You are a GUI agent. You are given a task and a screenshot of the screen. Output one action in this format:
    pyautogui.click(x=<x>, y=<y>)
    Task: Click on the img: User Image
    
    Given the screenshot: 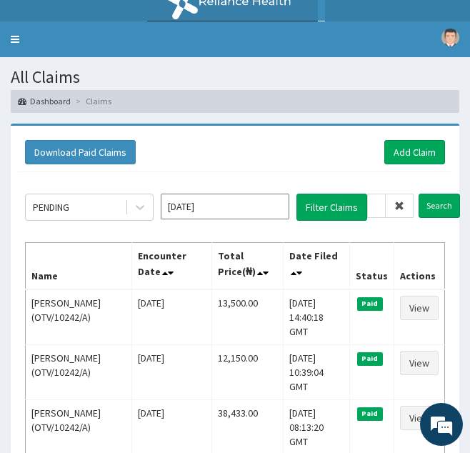 What is the action you would take?
    pyautogui.click(x=450, y=37)
    